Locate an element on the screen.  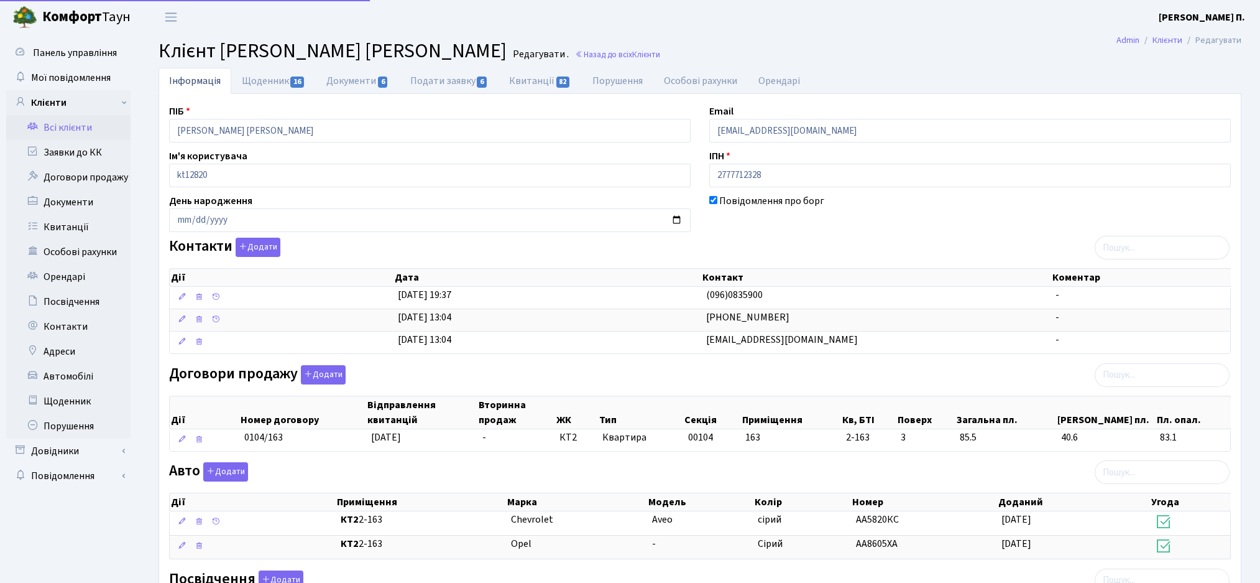
a: Назад до всіхКлієнти is located at coordinates (617, 54).